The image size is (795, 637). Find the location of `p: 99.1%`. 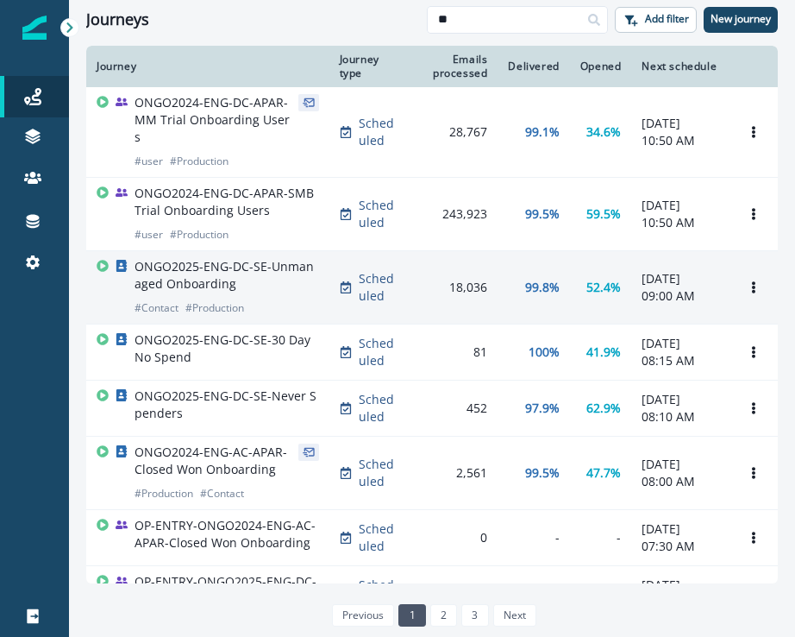

p: 99.1% is located at coordinates (543, 132).